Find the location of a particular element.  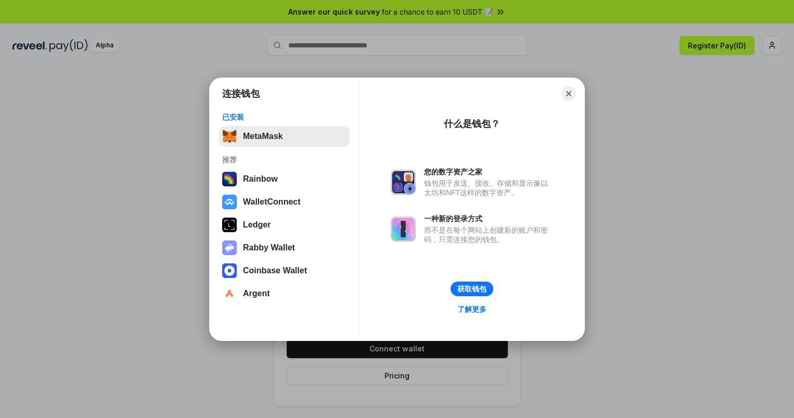

div: 一种新的登录方式 is located at coordinates (489, 219).